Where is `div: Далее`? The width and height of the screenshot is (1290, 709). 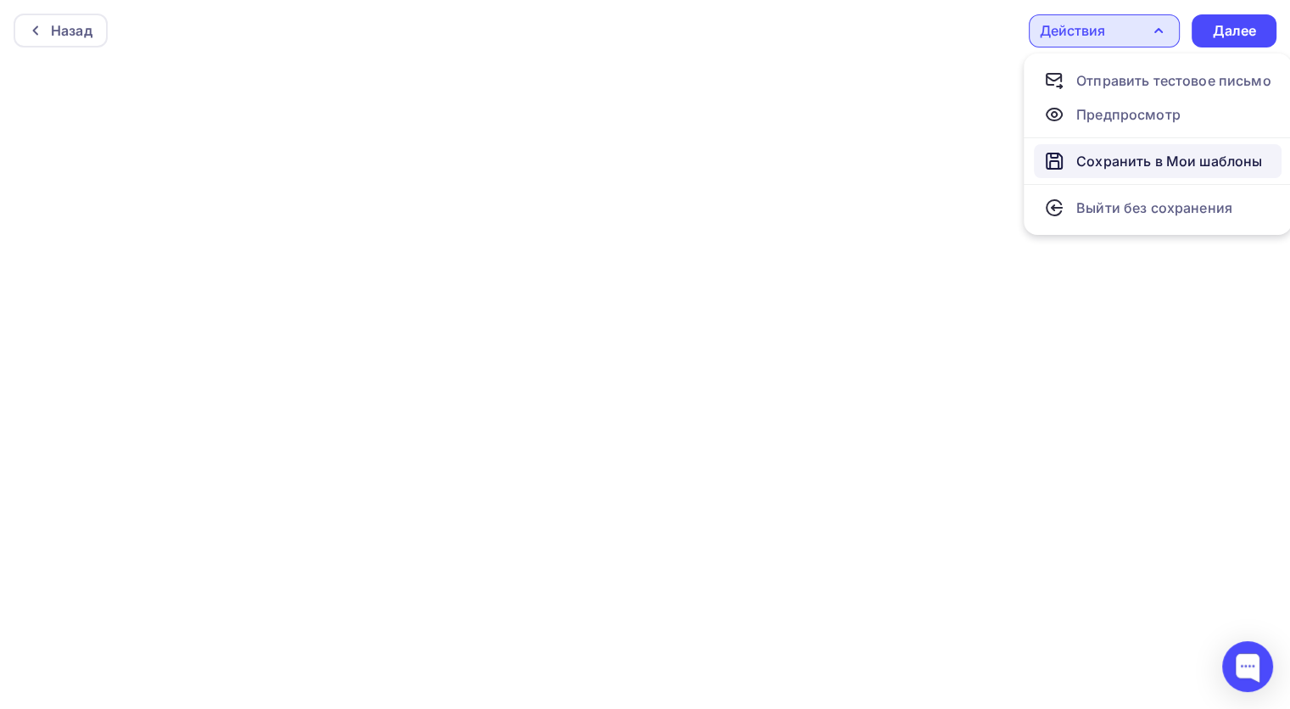 div: Далее is located at coordinates (1234, 31).